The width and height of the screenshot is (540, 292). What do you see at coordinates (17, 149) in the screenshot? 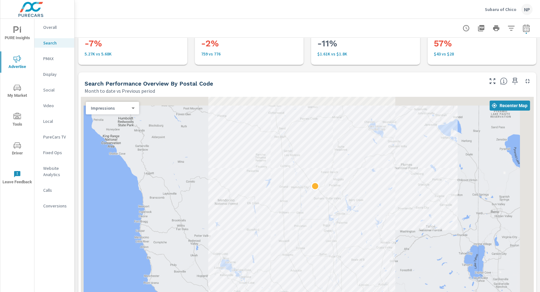
I see `span: Driver` at bounding box center [17, 149].